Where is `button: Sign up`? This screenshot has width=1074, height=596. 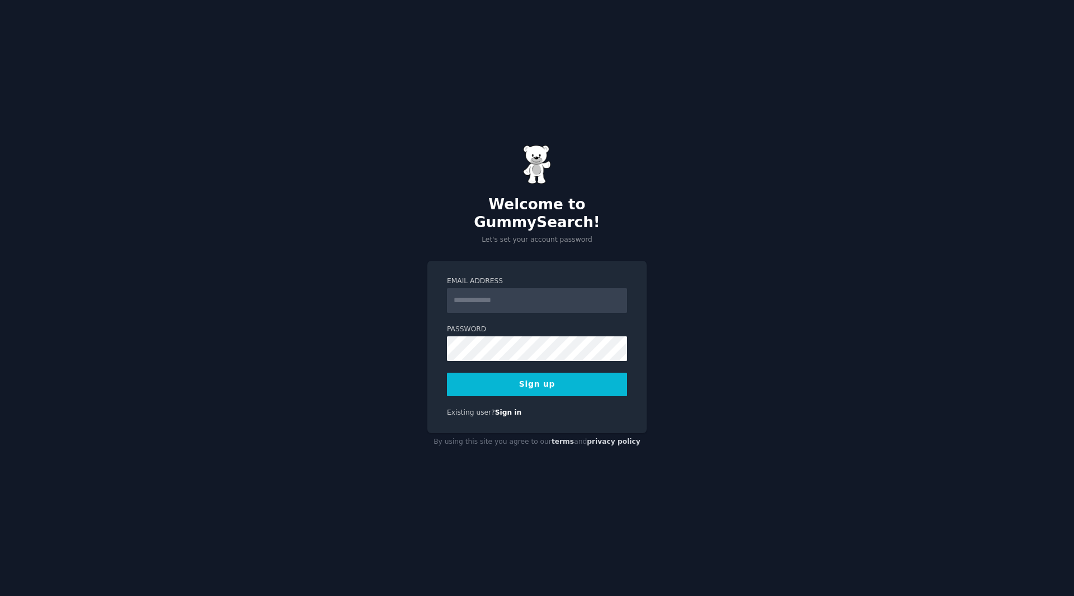
button: Sign up is located at coordinates (537, 384).